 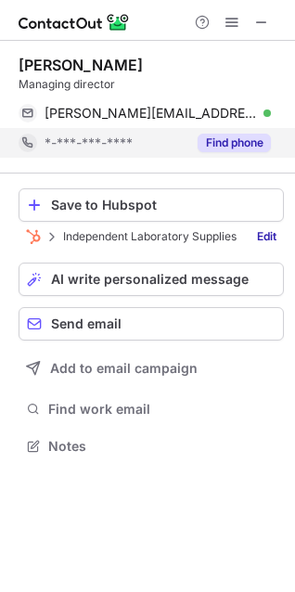 What do you see at coordinates (33, 237) in the screenshot?
I see `img: Hubspot` at bounding box center [33, 237].